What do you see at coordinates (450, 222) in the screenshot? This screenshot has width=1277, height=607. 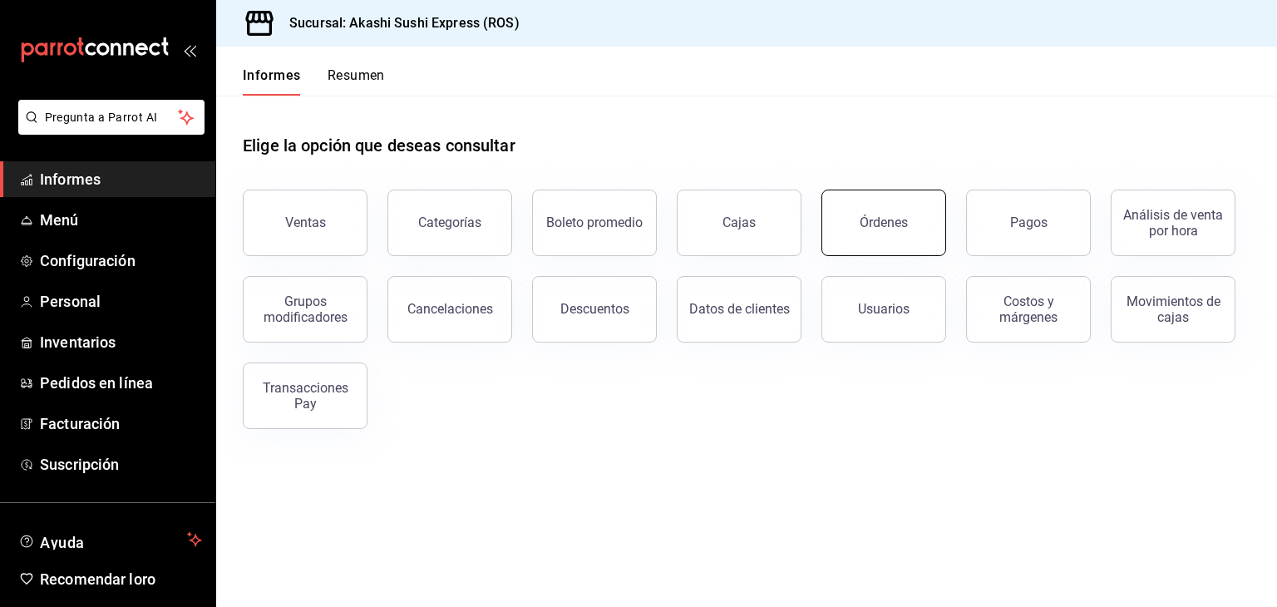 I see `font: Categorías` at bounding box center [450, 222].